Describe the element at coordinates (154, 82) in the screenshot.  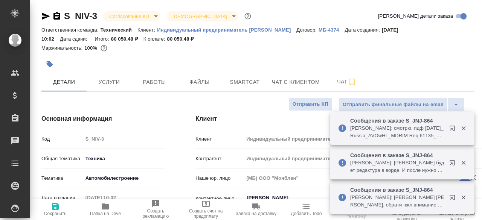
I see `span: Работы` at that location.